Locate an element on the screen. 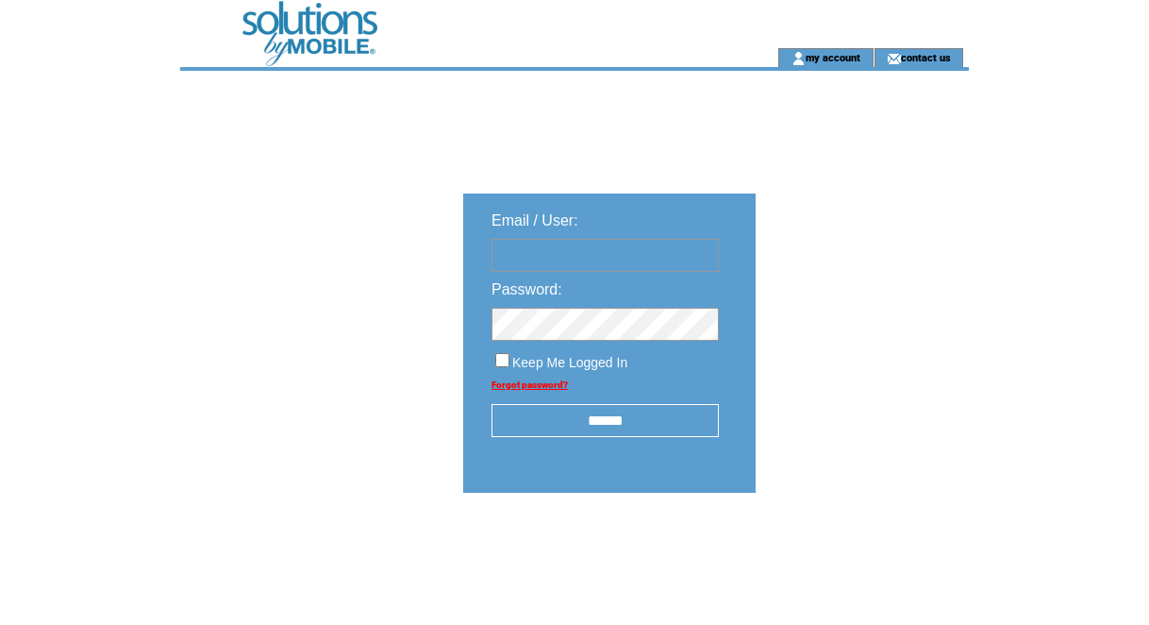 Image resolution: width=1149 pixels, height=625 pixels. span: Email / User: is located at coordinates (535, 220).